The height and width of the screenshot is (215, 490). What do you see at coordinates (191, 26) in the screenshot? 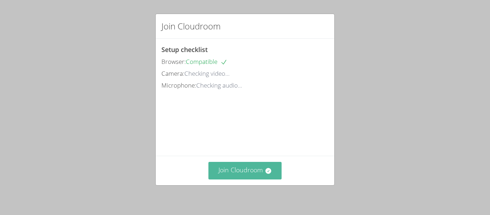
I see `h2: Join Cloudroom` at bounding box center [191, 26].